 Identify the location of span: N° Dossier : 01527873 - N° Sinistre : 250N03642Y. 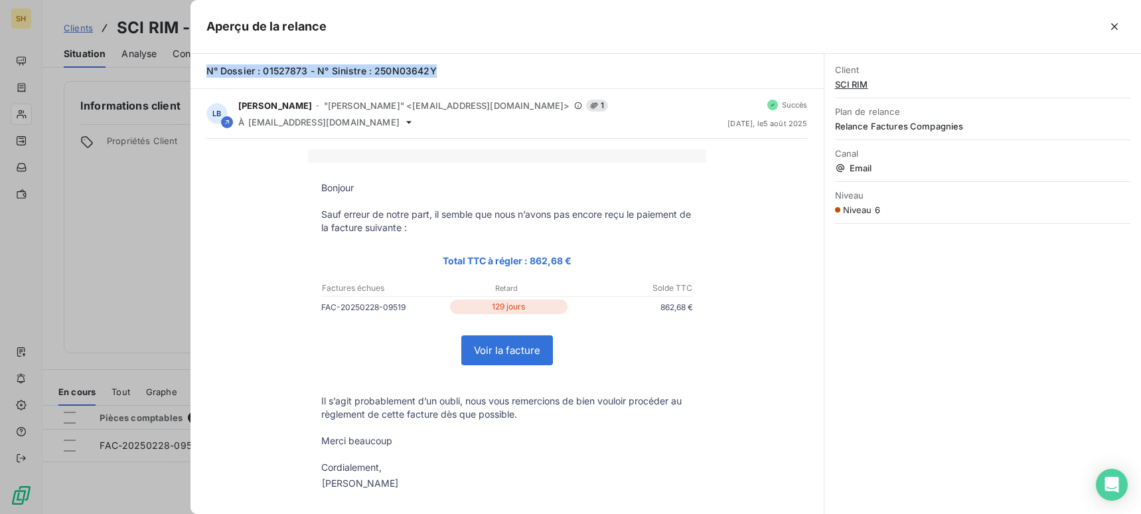
(321, 70).